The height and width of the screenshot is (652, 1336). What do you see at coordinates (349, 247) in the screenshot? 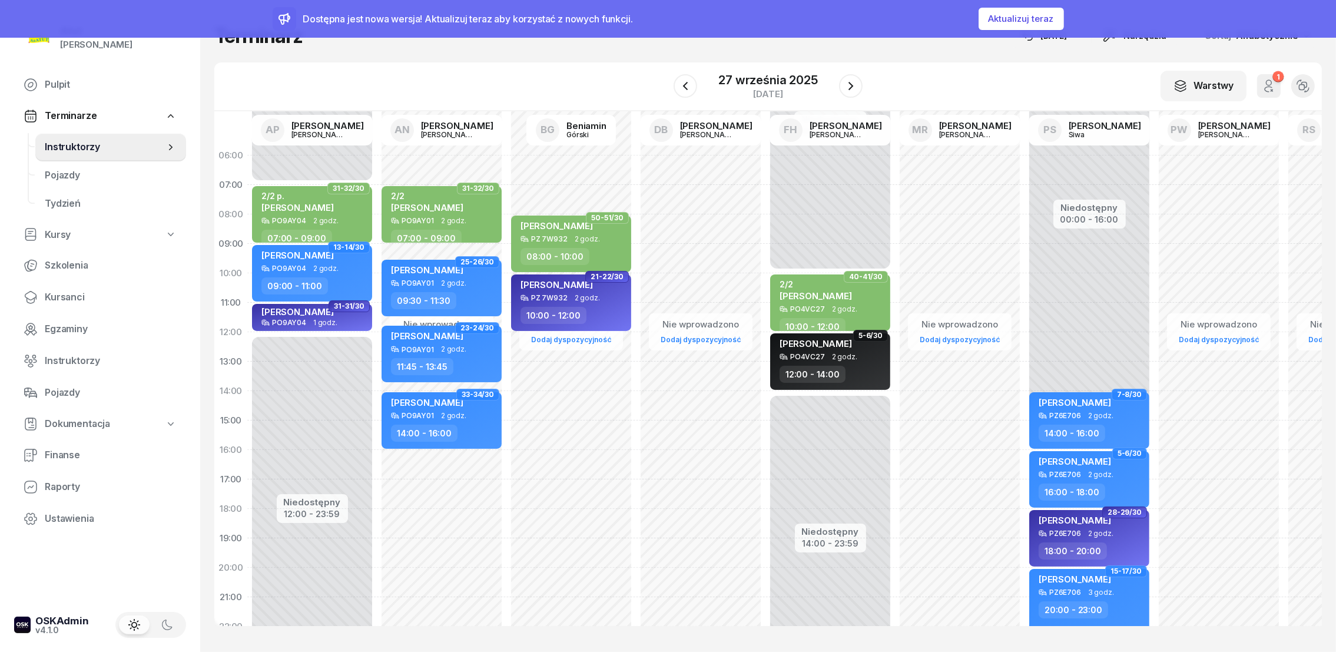
I see `span: 13-14/30` at bounding box center [349, 247].